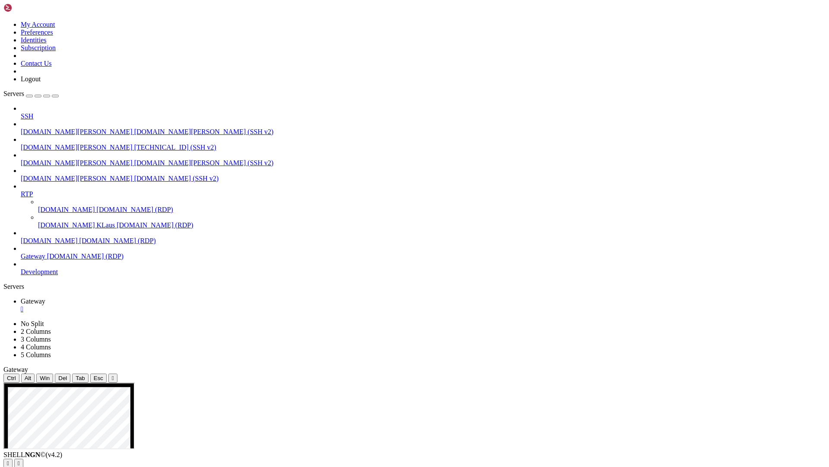  I want to click on a: 4 Columns, so click(36, 346).